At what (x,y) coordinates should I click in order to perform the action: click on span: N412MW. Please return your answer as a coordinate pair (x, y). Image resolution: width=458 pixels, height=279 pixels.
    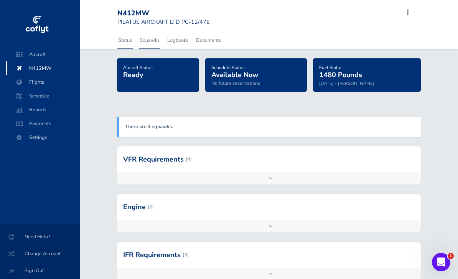
    Looking at the image, I should click on (43, 68).